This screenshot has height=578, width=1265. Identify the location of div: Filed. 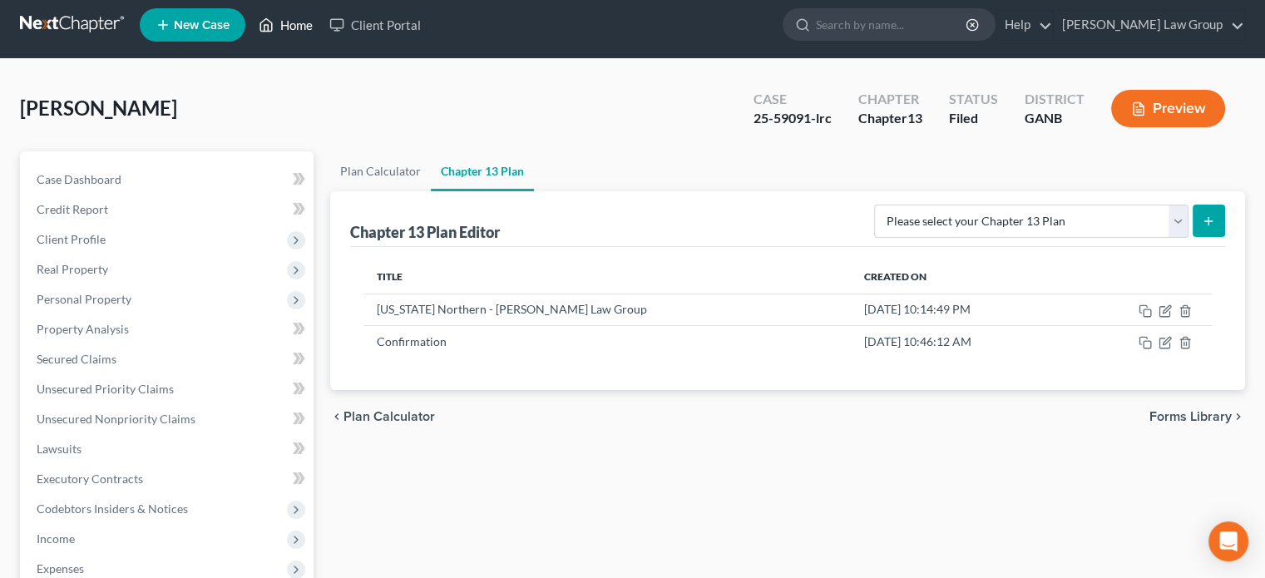
(973, 118).